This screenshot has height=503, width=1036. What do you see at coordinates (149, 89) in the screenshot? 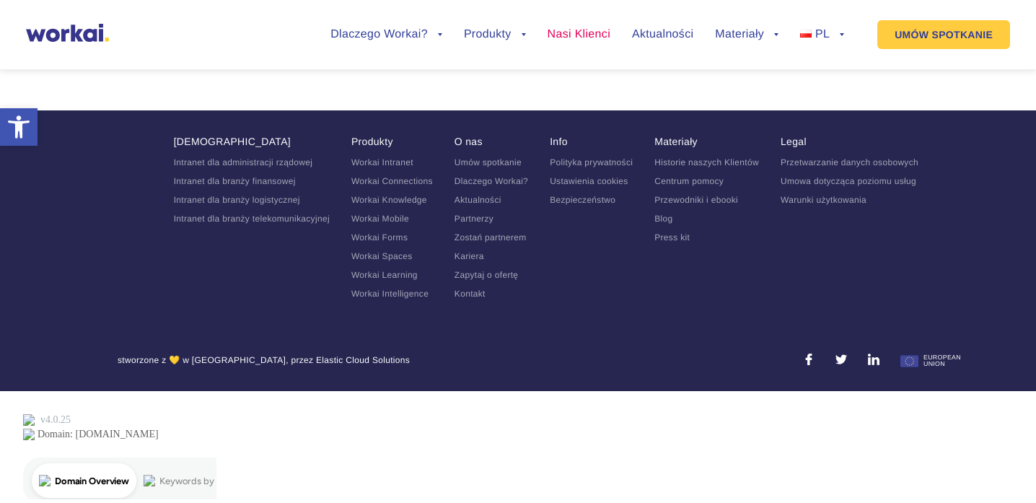
I see `img: tab_keywords_by_traffic_grey.svg` at bounding box center [149, 89].